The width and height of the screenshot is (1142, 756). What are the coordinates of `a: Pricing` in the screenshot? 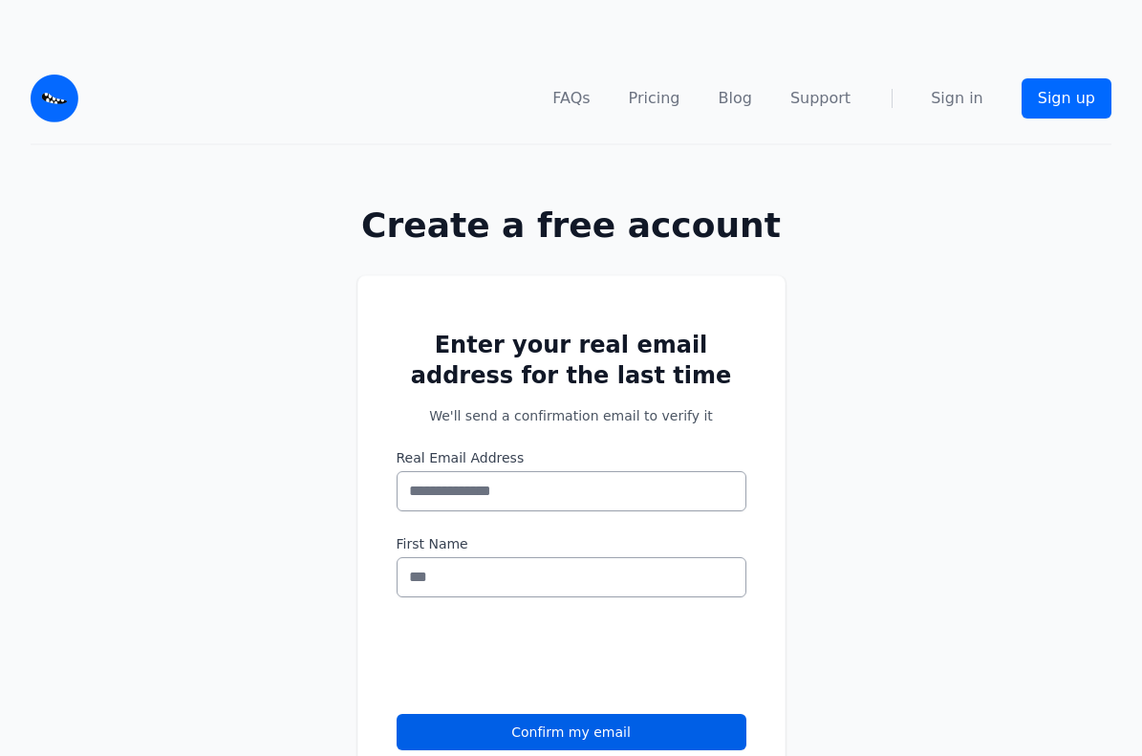 It's located at (654, 98).